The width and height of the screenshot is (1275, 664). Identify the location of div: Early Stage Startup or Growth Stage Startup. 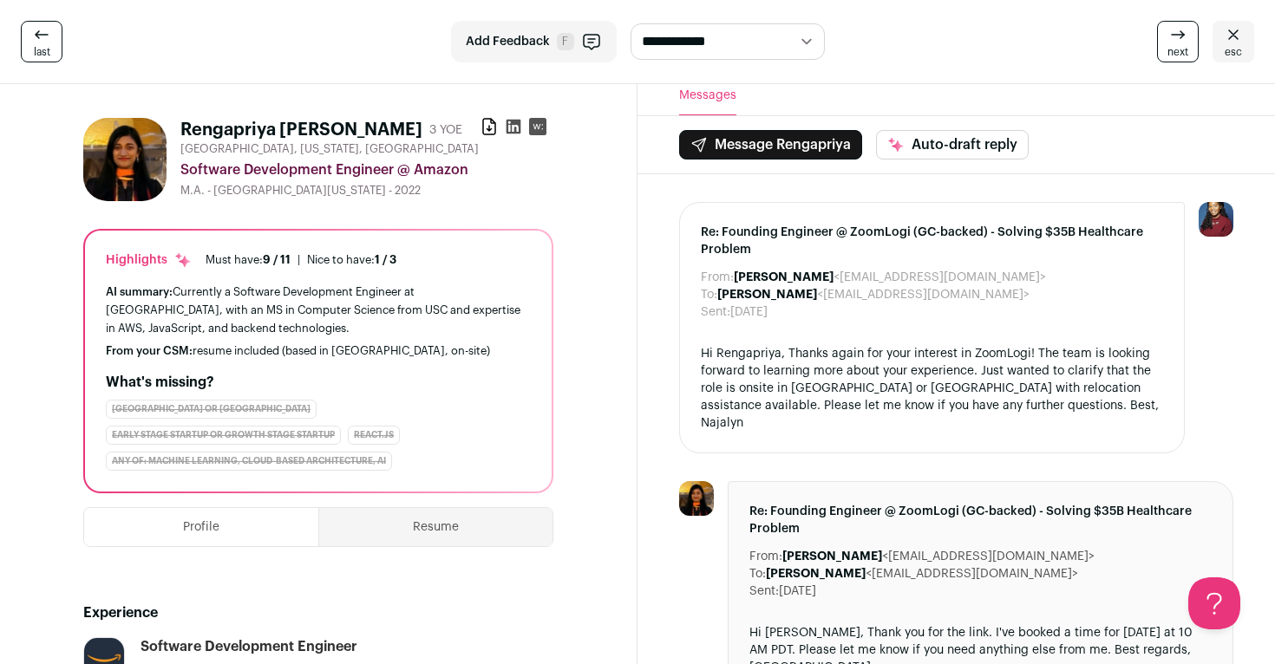
(223, 435).